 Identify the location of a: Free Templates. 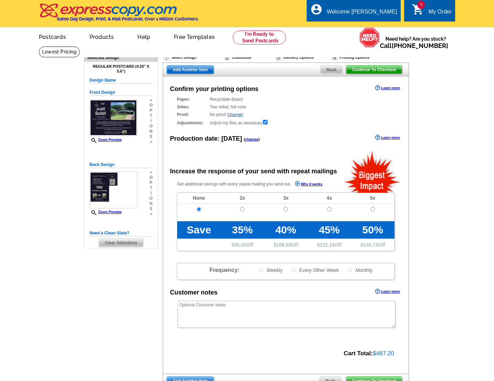
(194, 36).